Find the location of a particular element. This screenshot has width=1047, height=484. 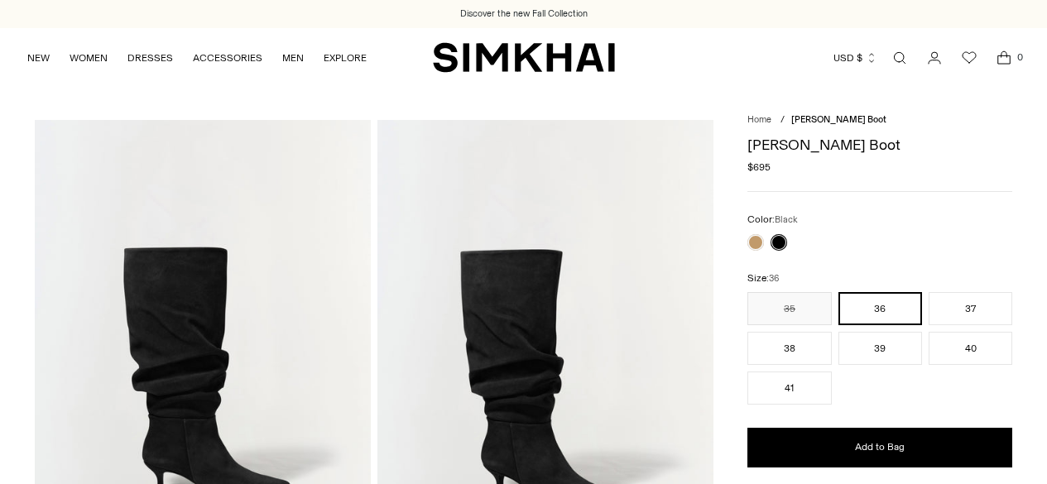

a: Open search modal is located at coordinates (899, 58).